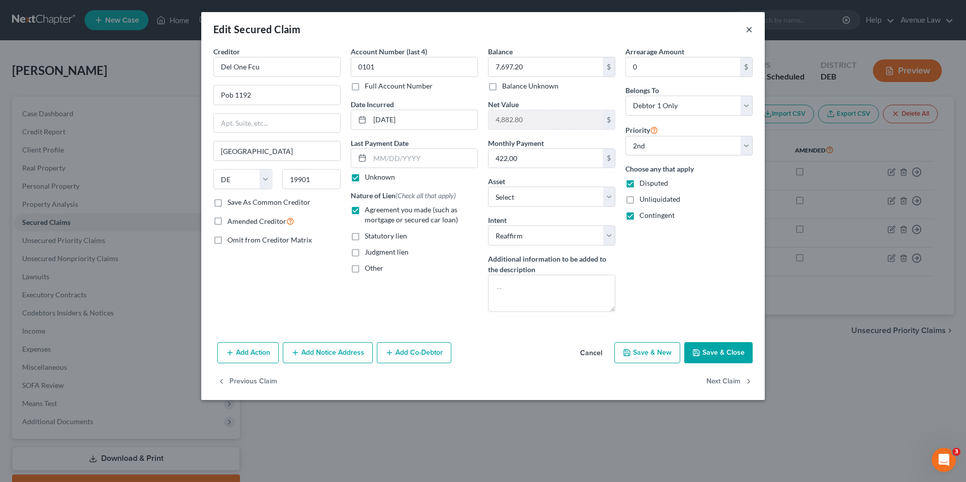  Describe the element at coordinates (248, 353) in the screenshot. I see `button: Add Action` at that location.